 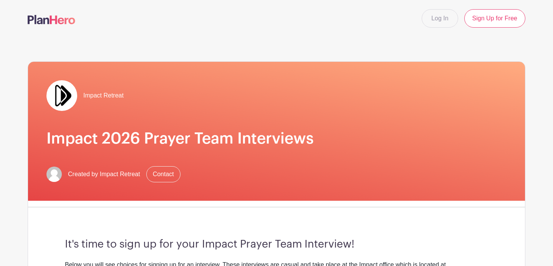 I want to click on span: Created by Impact Retreat, so click(x=104, y=175).